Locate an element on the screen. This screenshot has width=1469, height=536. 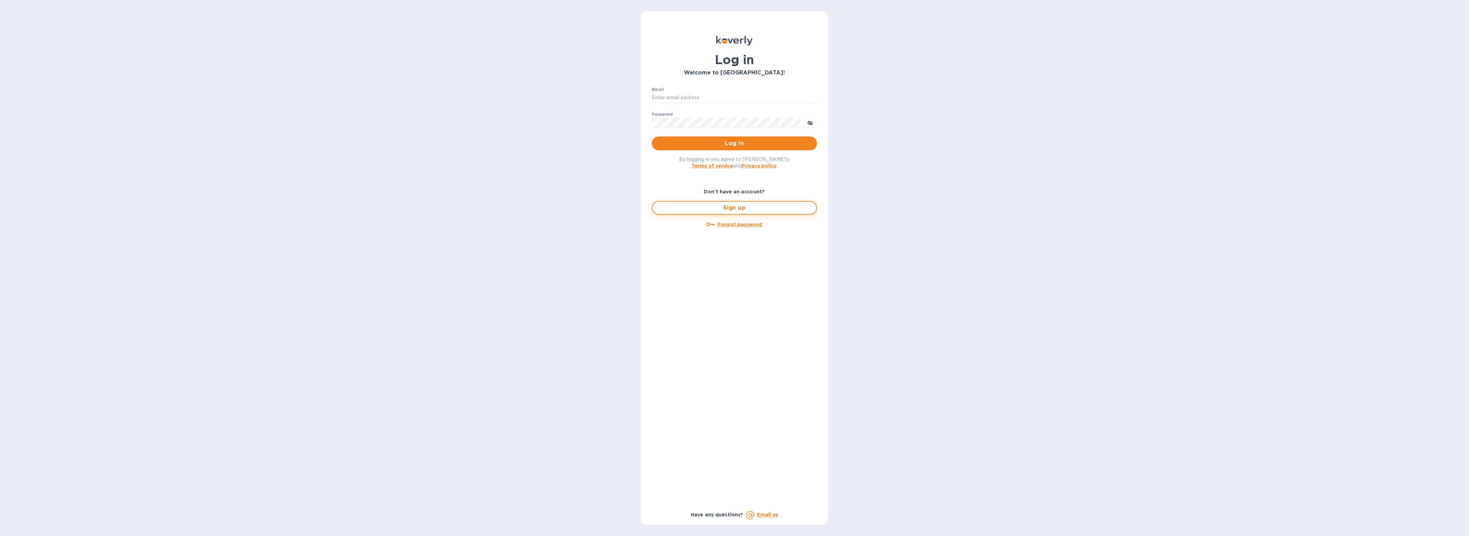
b: Terms of service is located at coordinates (712, 166).